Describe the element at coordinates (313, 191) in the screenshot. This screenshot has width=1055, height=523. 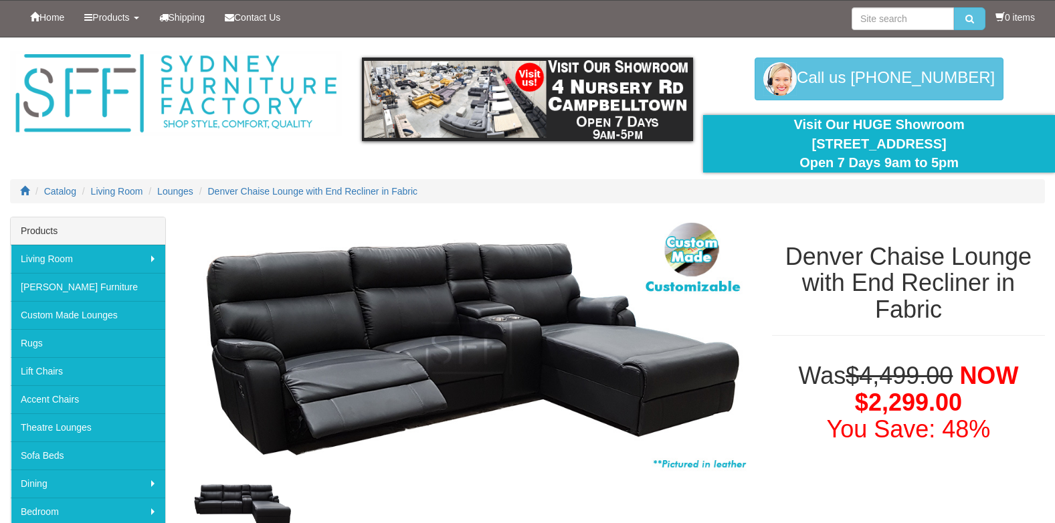
I see `span: Denver Chaise Lounge with End Recliner in Fabric` at that location.